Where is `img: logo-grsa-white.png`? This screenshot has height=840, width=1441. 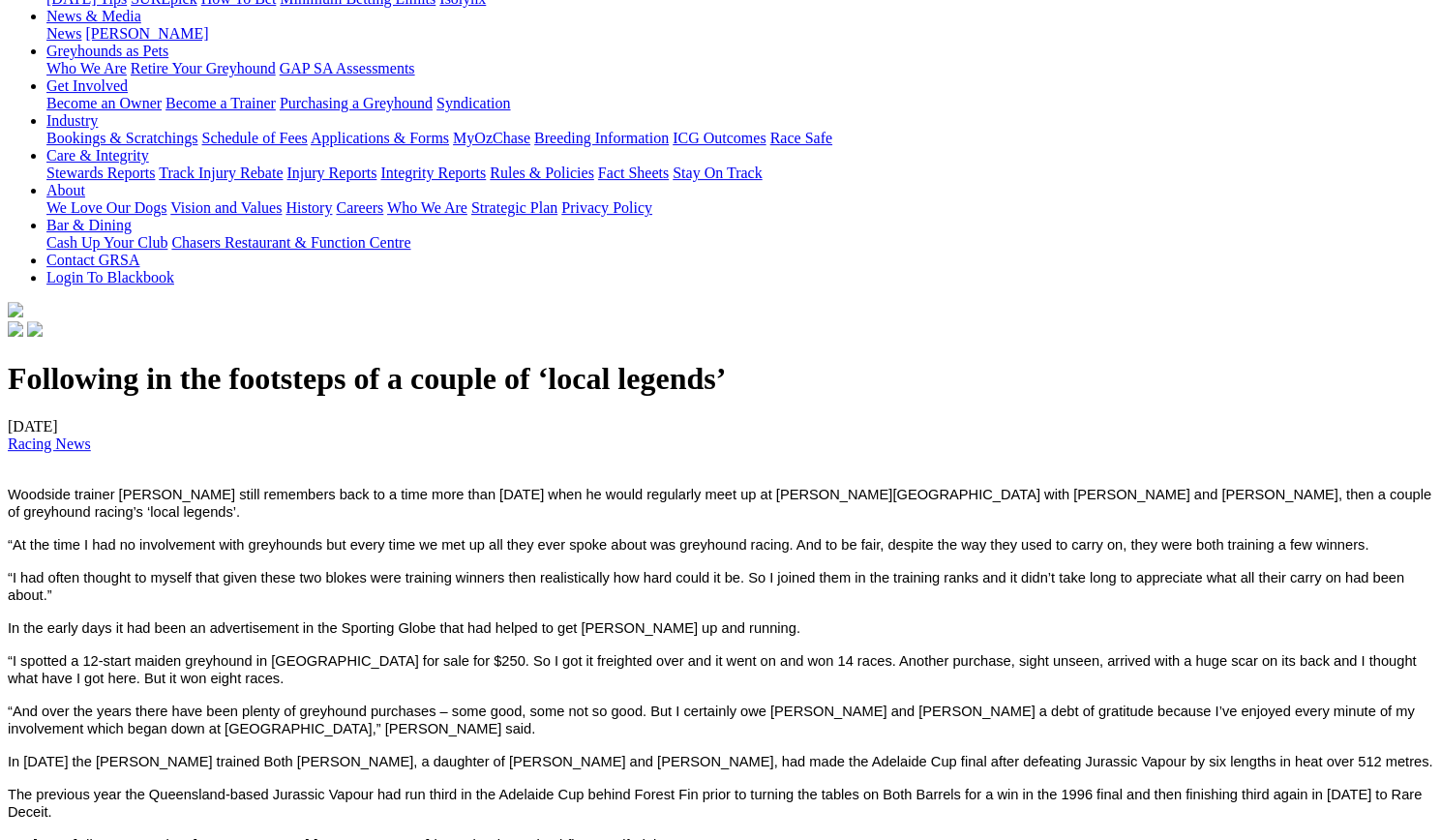
img: logo-grsa-white.png is located at coordinates (16, 310).